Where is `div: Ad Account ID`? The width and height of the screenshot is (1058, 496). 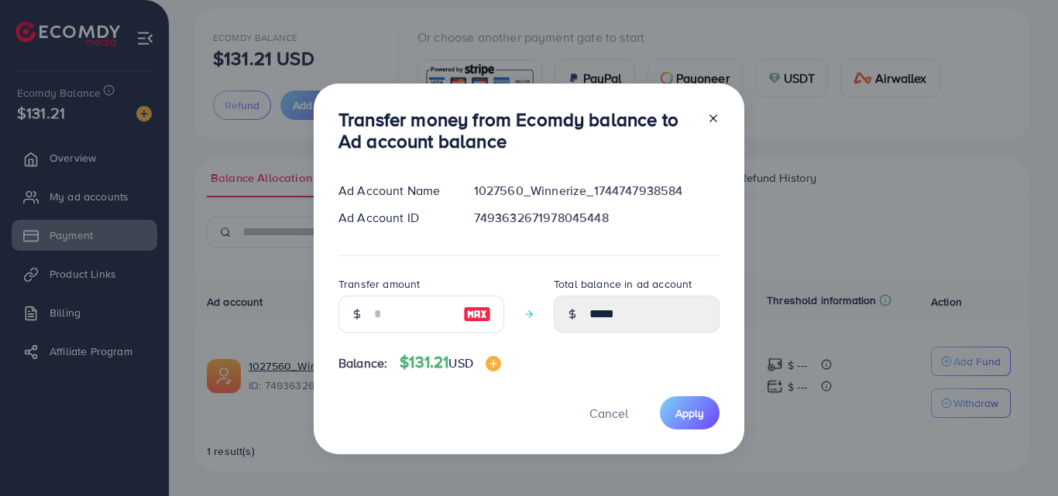
div: Ad Account ID is located at coordinates (393, 218).